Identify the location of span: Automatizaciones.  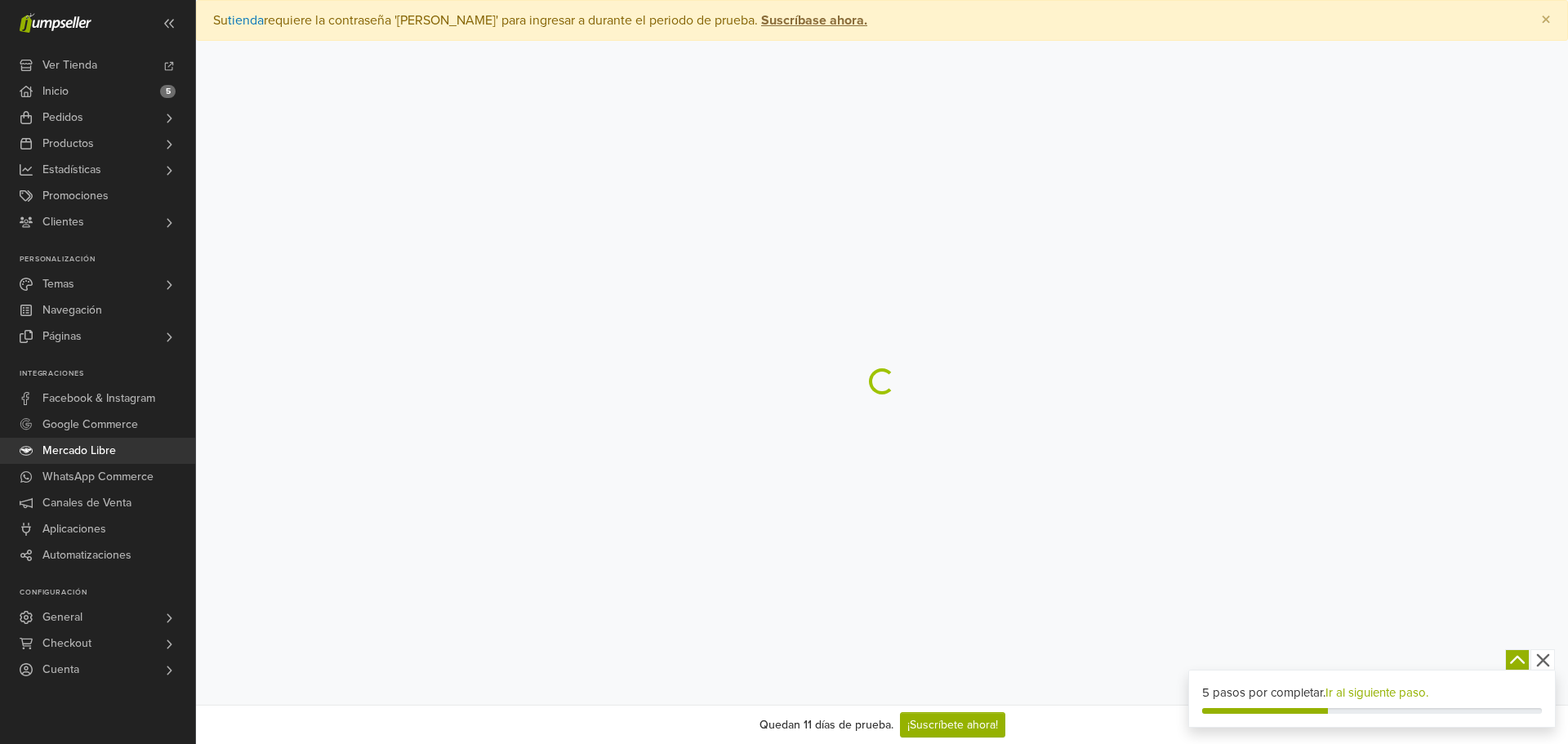
(87, 555).